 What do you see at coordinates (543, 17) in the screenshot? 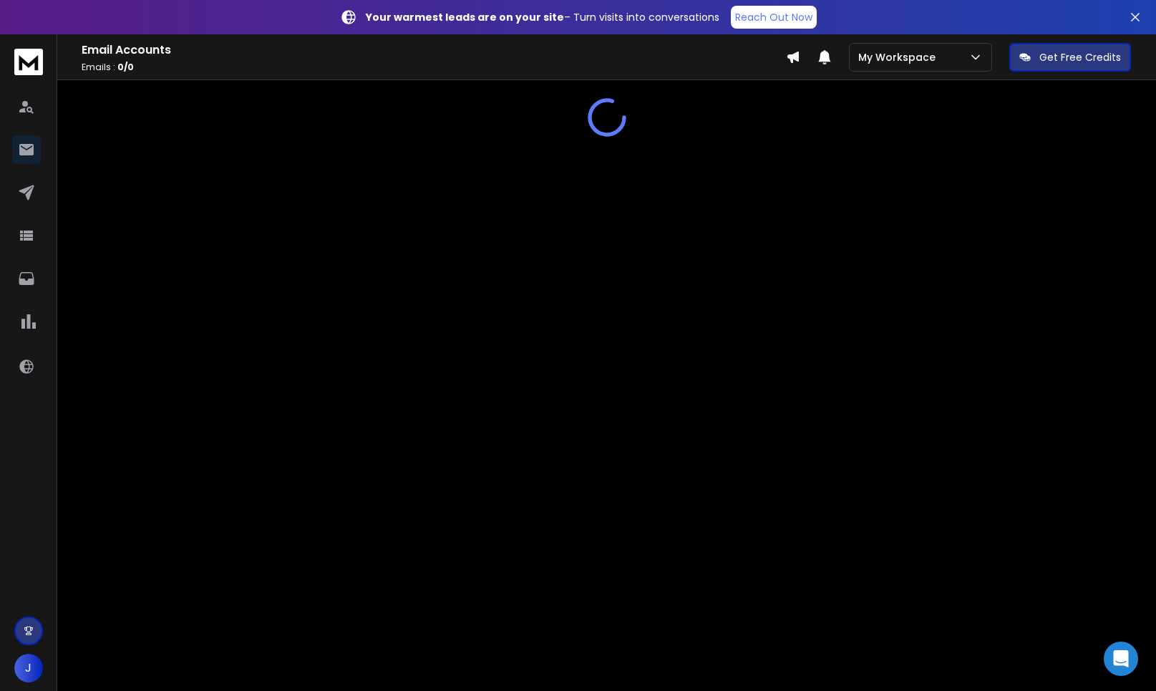
I see `p: – Turn visits into conversations` at bounding box center [543, 17].